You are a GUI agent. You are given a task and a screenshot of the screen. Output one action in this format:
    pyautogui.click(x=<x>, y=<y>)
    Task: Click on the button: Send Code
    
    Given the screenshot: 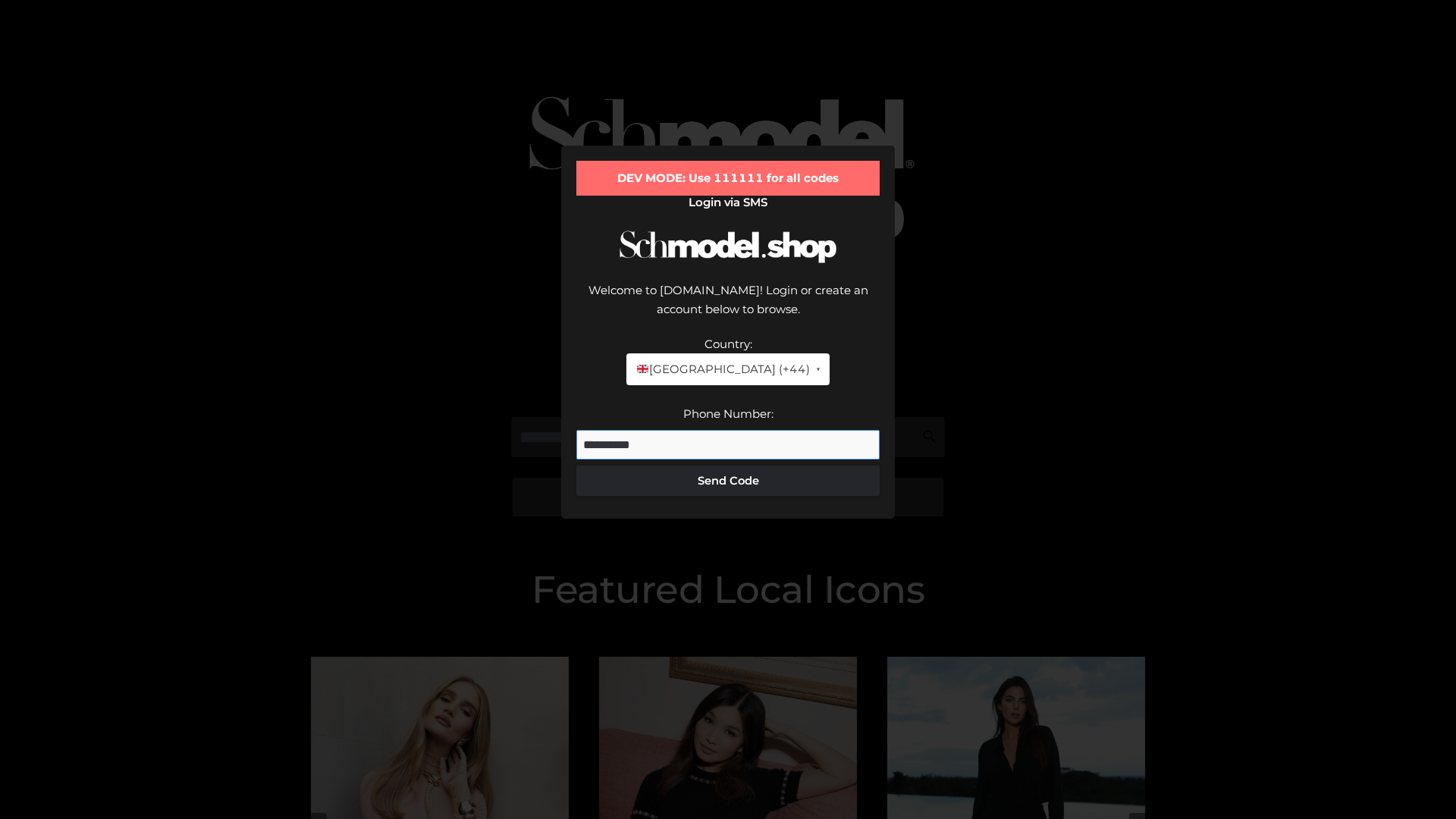 What is the action you would take?
    pyautogui.click(x=728, y=481)
    